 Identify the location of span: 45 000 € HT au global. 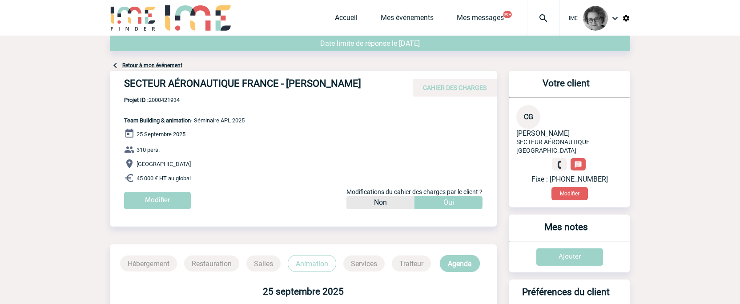
(164, 178).